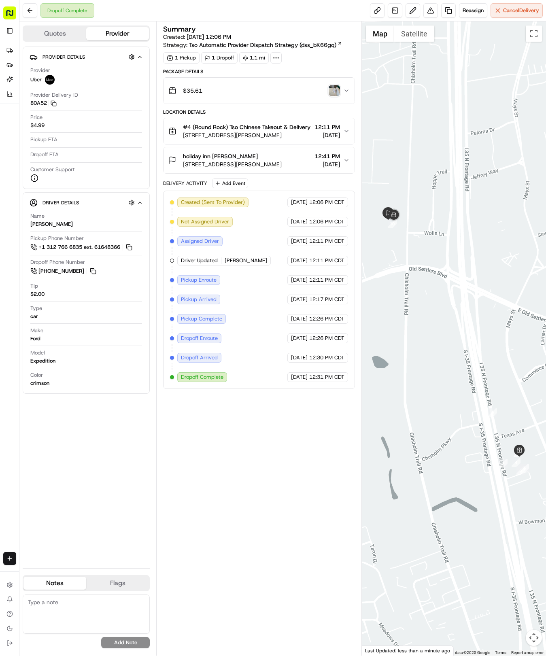 The width and height of the screenshot is (546, 656). Describe the element at coordinates (82, 247) in the screenshot. I see `a: +1 312 766 6835 ext. 61648366` at that location.